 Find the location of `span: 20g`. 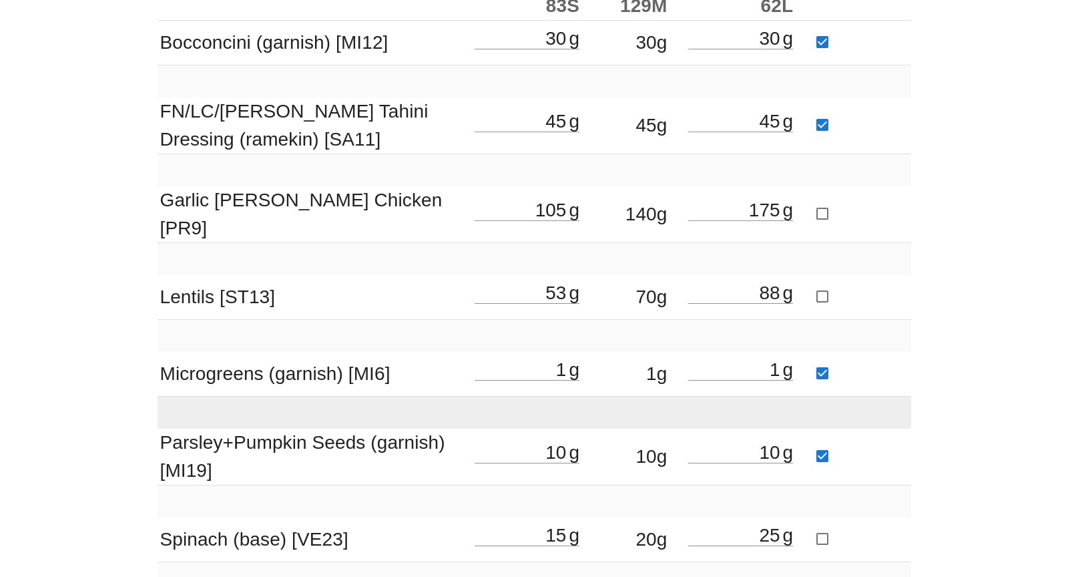

span: 20g is located at coordinates (651, 538).